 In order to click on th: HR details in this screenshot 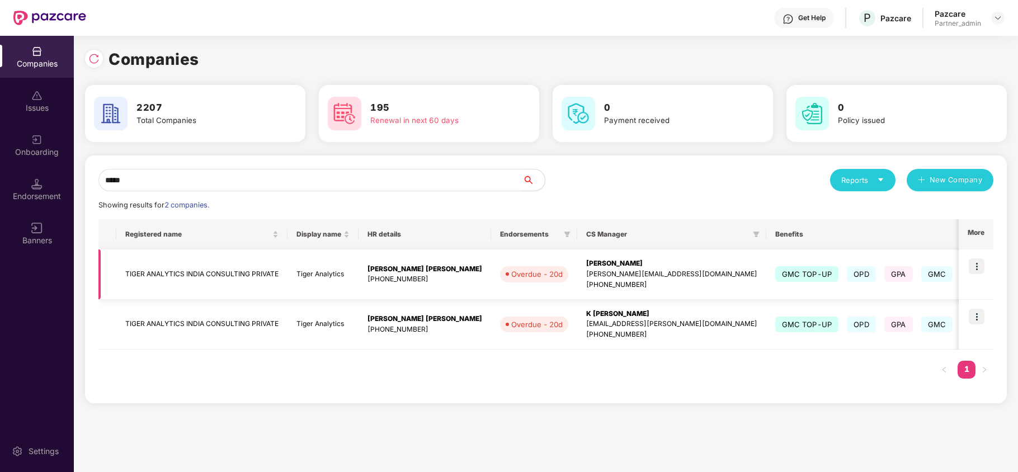, I will do `click(425, 234)`.